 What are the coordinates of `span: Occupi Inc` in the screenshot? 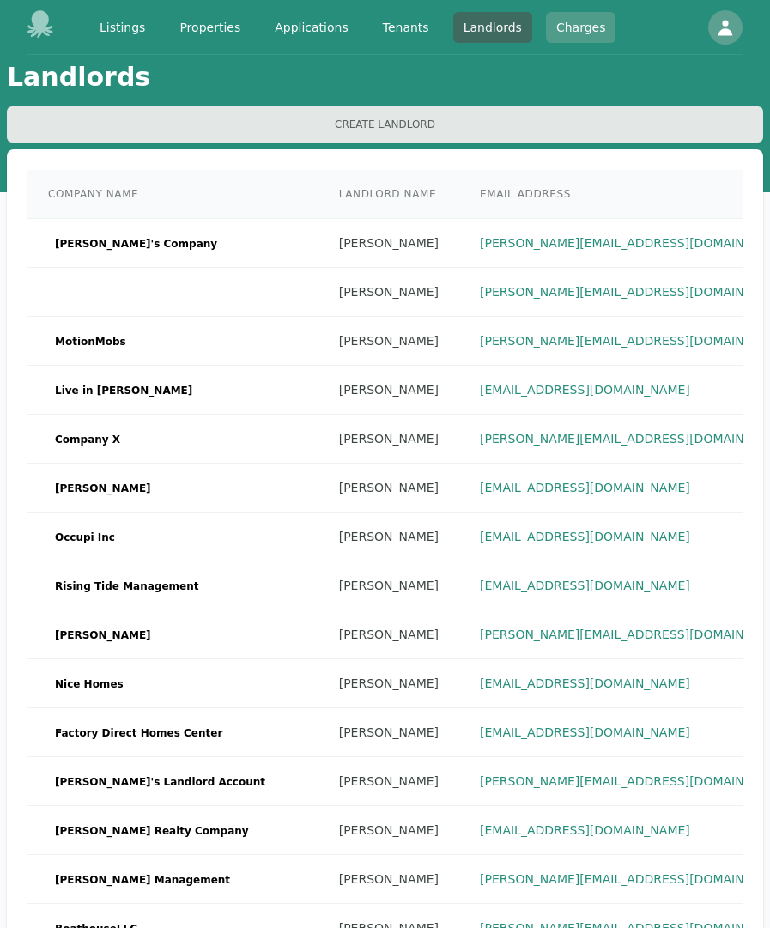 It's located at (85, 537).